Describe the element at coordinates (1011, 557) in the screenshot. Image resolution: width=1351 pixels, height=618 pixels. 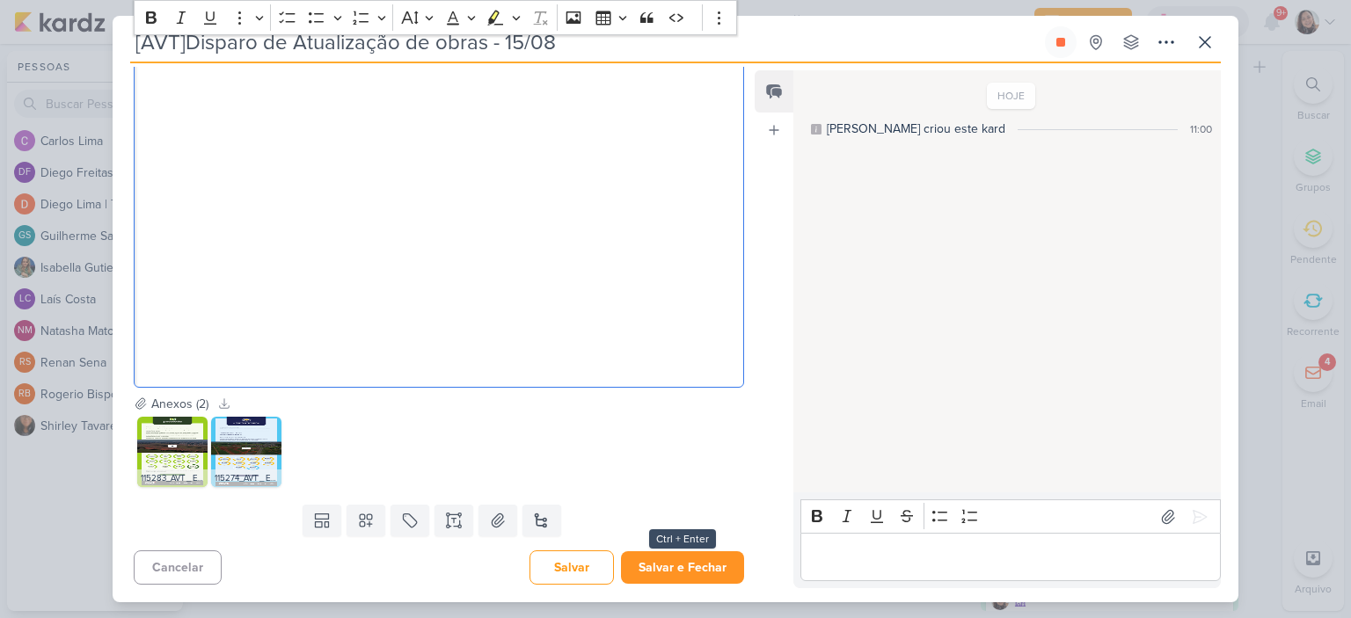
I see `div: Editor editing area: main` at that location.